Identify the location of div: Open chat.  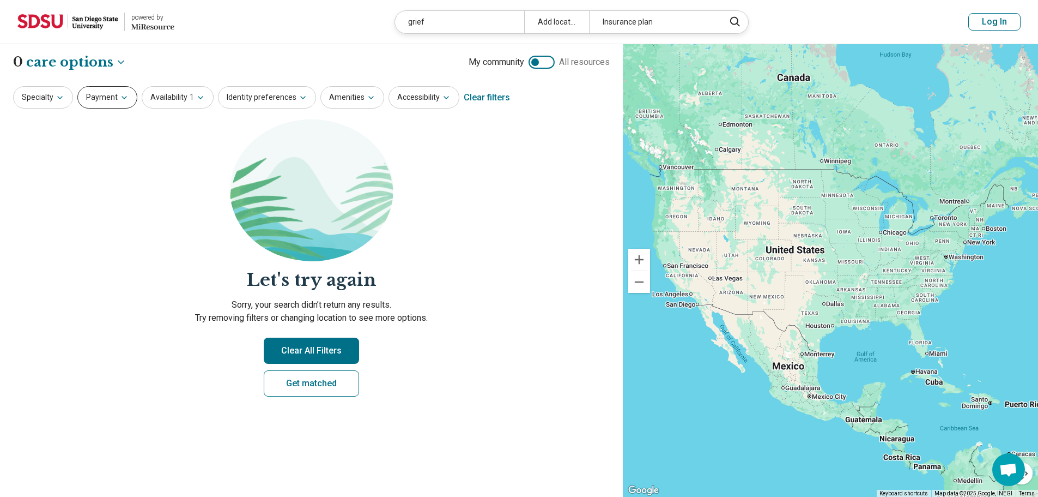
(1009, 469).